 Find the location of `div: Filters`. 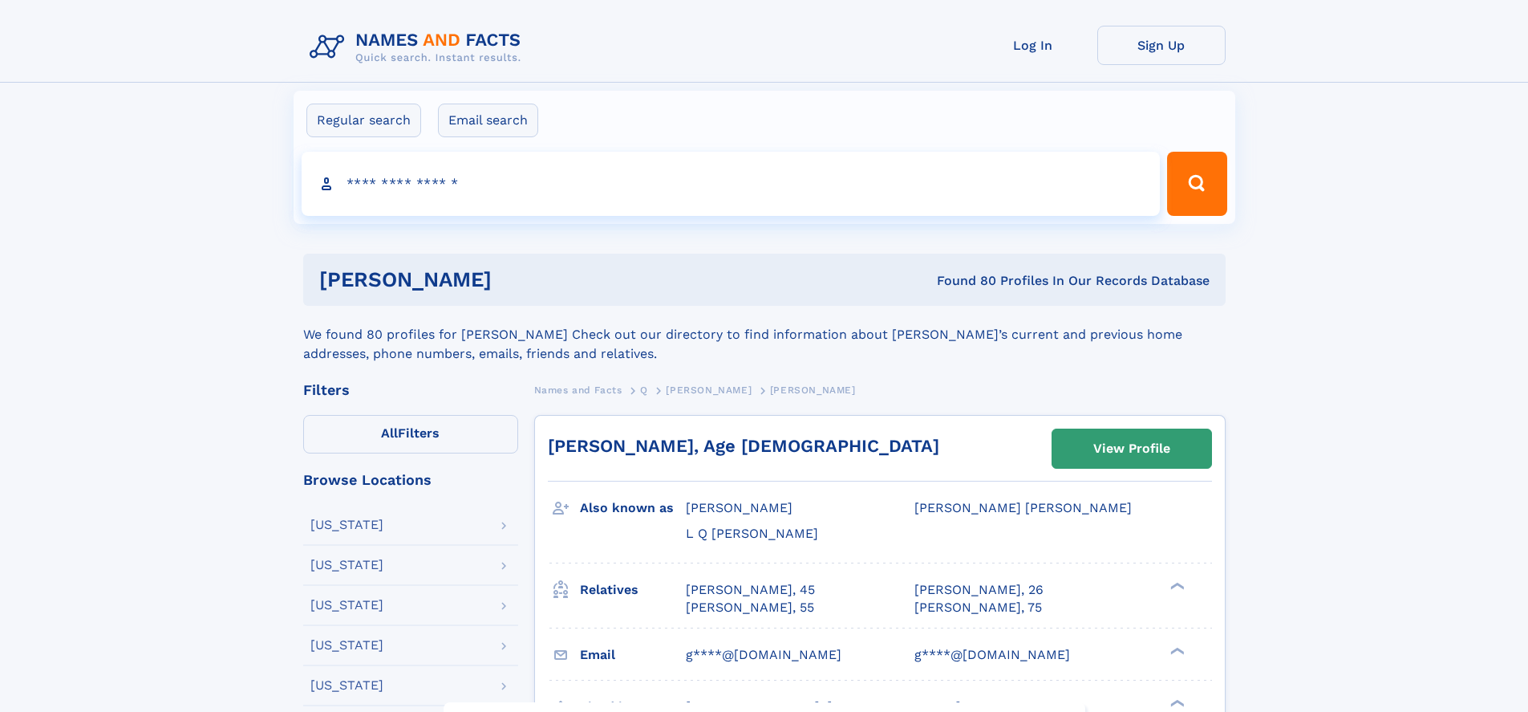

div: Filters is located at coordinates (411, 390).